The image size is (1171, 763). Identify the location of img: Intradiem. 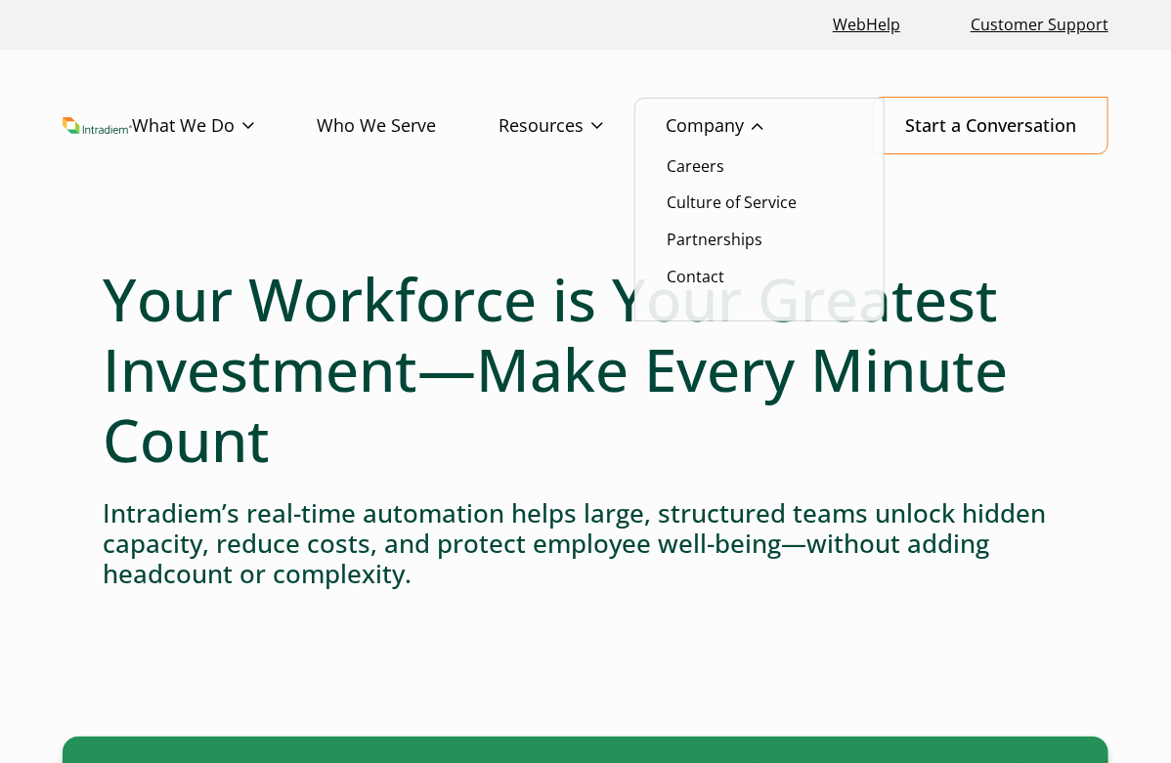
(97, 125).